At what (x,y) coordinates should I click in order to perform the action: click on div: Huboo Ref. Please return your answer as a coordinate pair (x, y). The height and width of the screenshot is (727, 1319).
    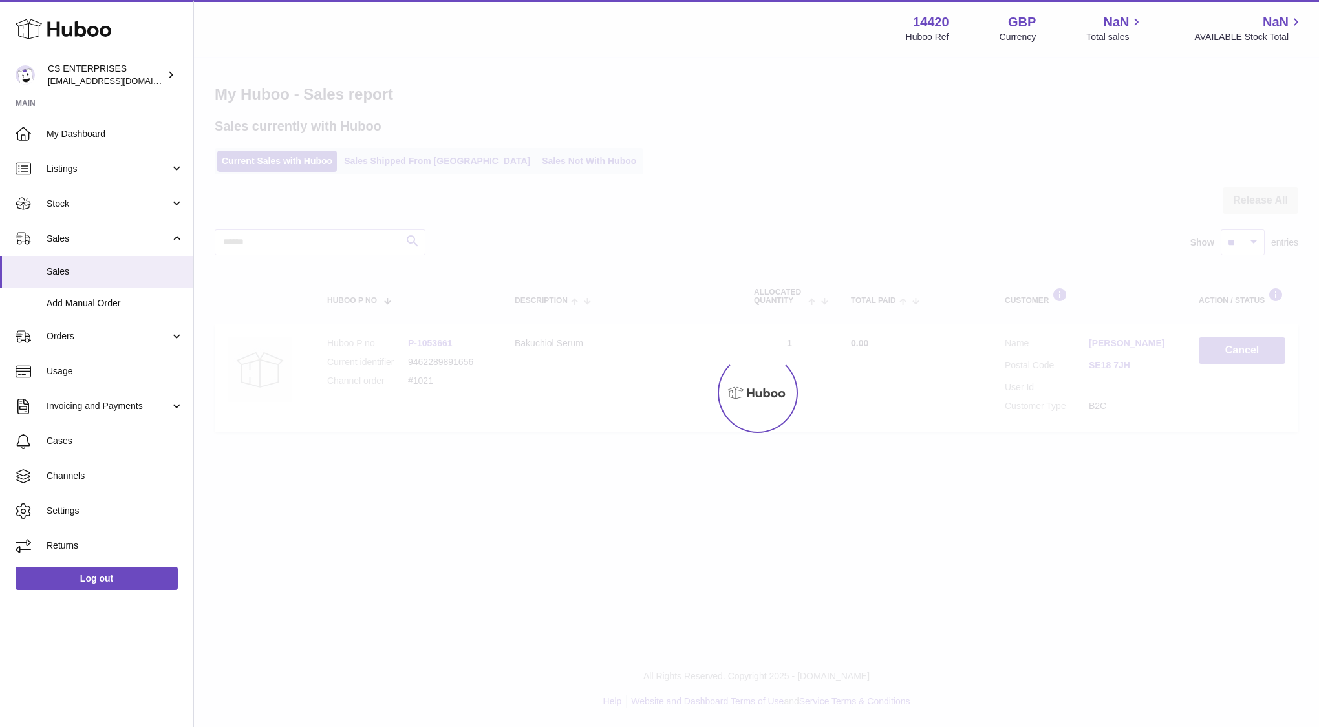
    Looking at the image, I should click on (927, 37).